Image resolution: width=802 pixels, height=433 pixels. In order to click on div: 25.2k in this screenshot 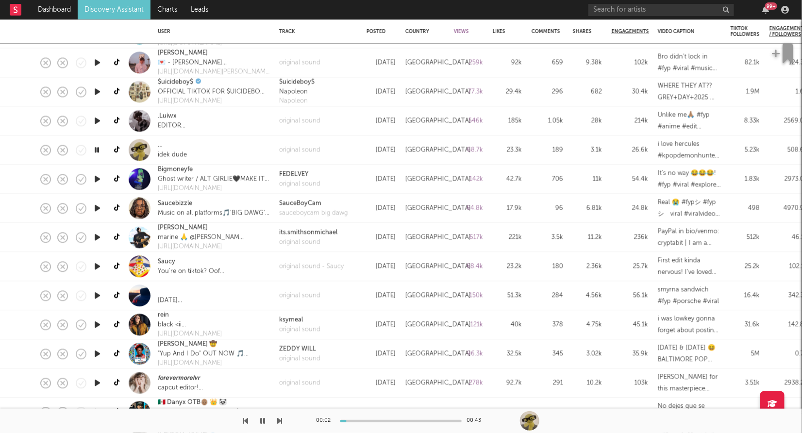, I will do `click(745, 267)`.